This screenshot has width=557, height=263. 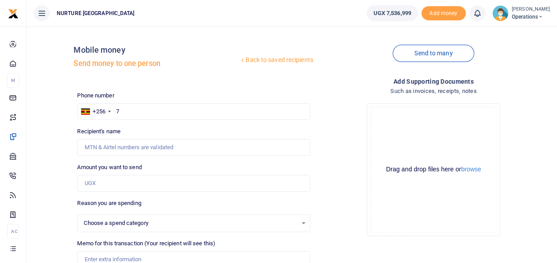 What do you see at coordinates (434, 82) in the screenshot?
I see `h4: Add supporting Documents` at bounding box center [434, 82].